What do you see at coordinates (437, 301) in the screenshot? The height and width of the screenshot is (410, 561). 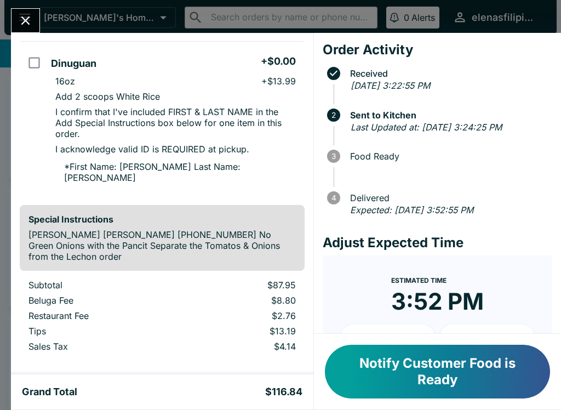 I see `time: 3:52 PM` at bounding box center [437, 301].